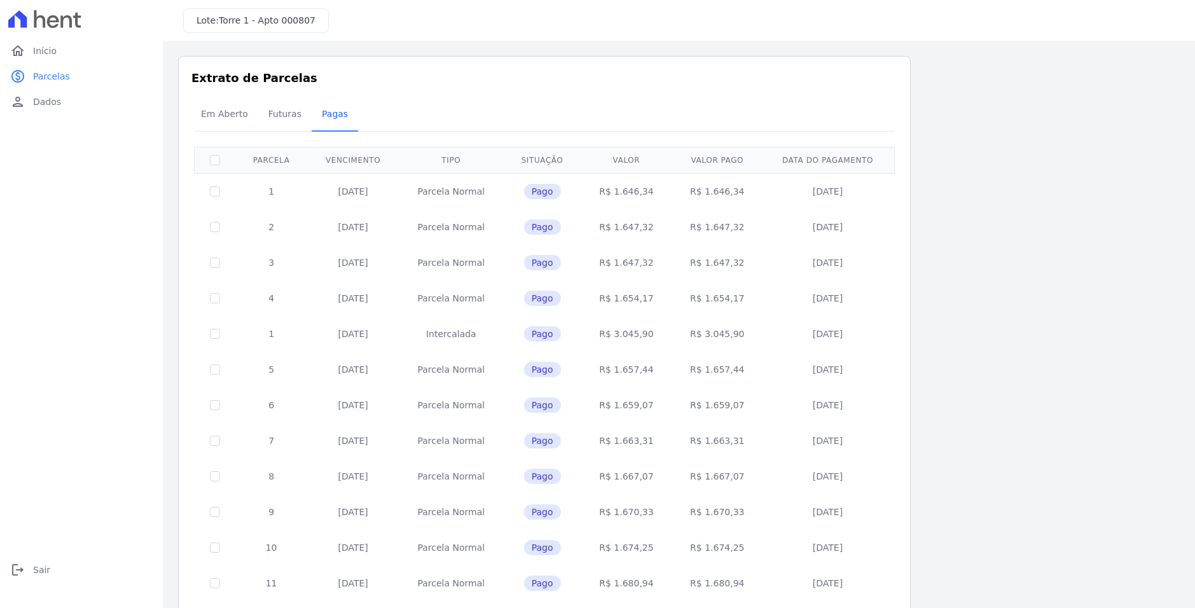 This screenshot has width=1195, height=608. Describe the element at coordinates (627, 405) in the screenshot. I see `td: R$ 1.659,07` at that location.